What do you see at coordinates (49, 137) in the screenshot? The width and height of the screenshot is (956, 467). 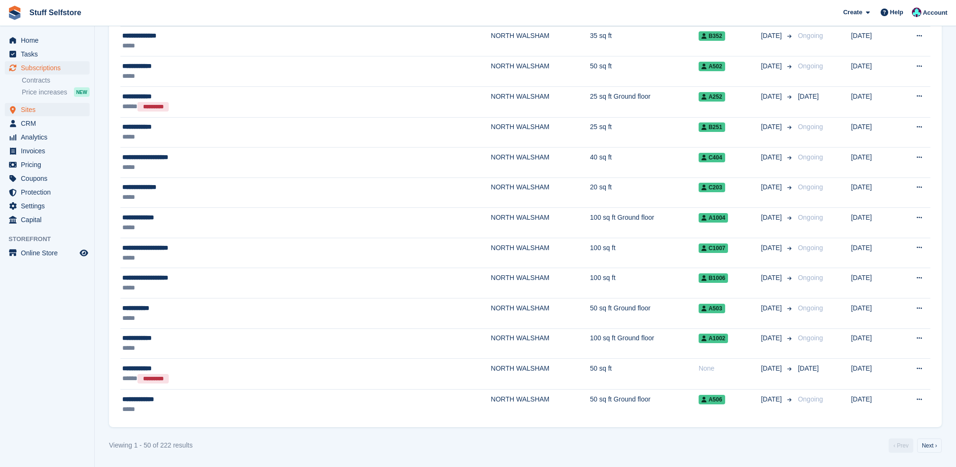 I see `span: Analytics` at bounding box center [49, 137].